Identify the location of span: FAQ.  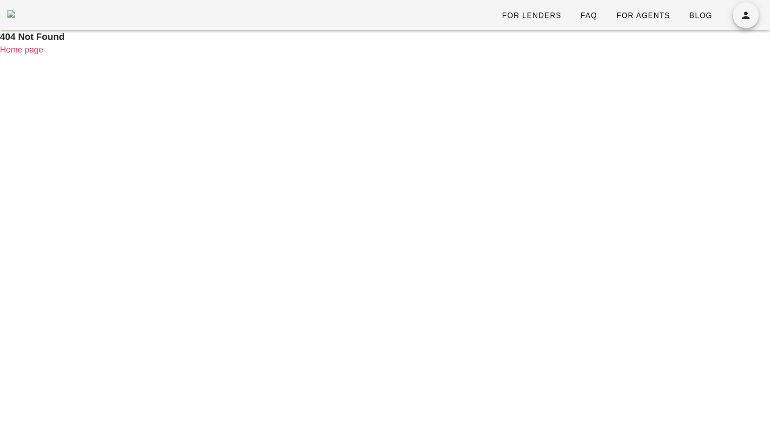
(588, 16).